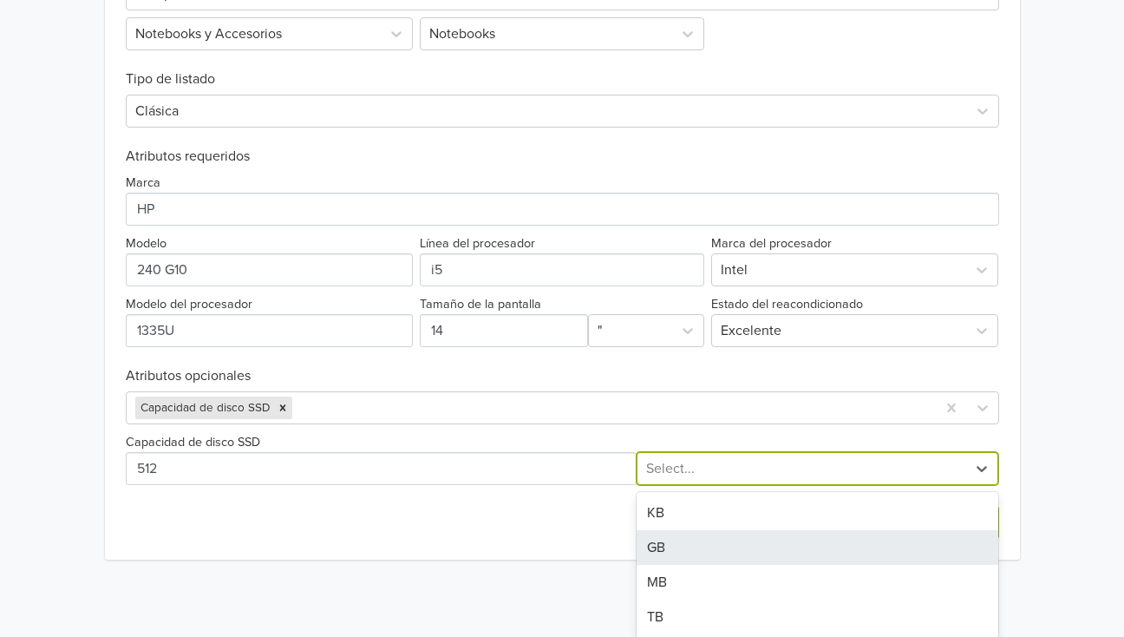  Describe the element at coordinates (189, 305) in the screenshot. I see `label: Modelo del procesador` at that location.